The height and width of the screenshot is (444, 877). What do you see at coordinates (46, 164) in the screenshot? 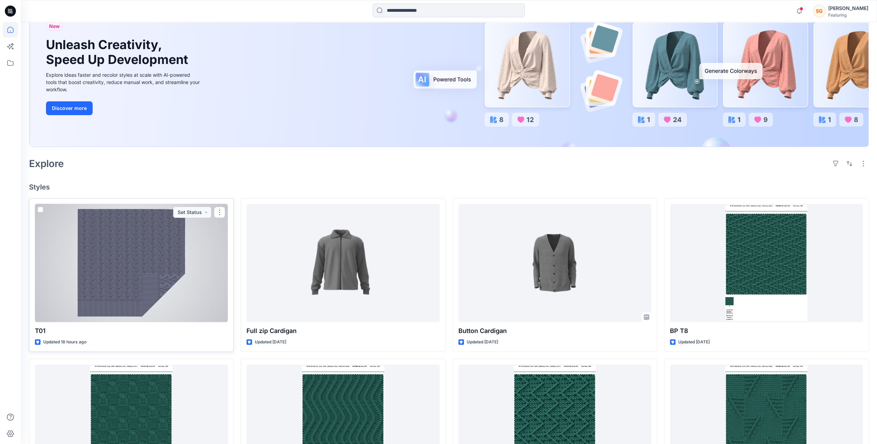
I see `h2: Explore` at bounding box center [46, 164].